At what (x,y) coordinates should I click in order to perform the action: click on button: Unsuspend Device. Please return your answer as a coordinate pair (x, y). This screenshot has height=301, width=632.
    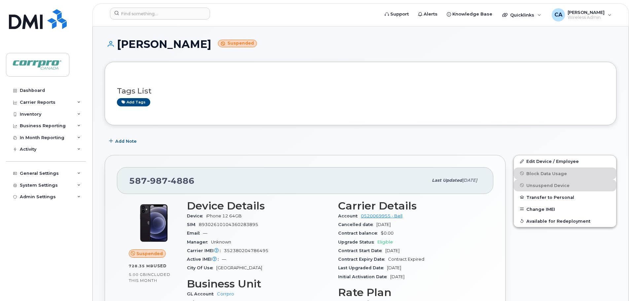
    Looking at the image, I should click on (565, 185).